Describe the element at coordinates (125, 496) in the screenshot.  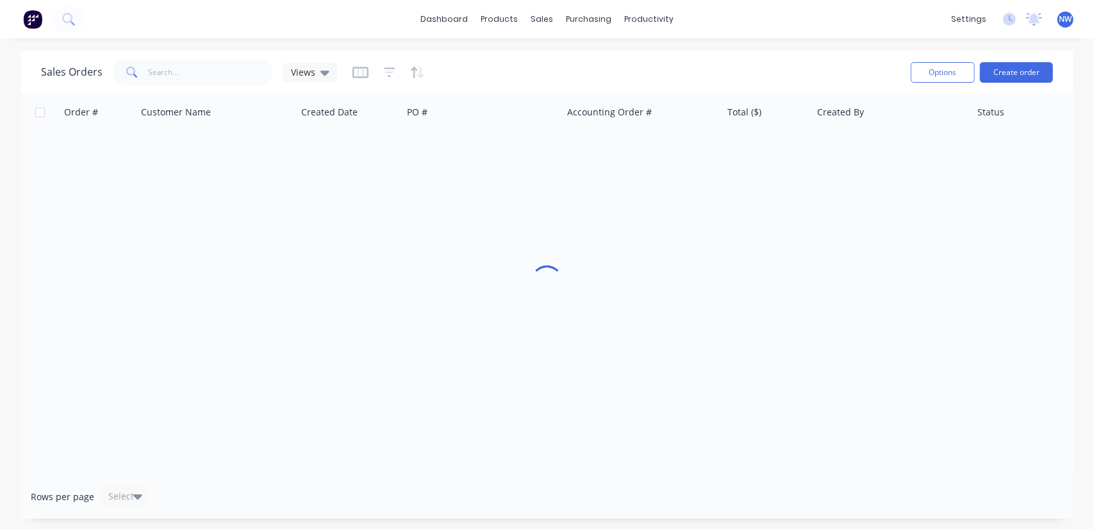
I see `div: Select...` at that location.